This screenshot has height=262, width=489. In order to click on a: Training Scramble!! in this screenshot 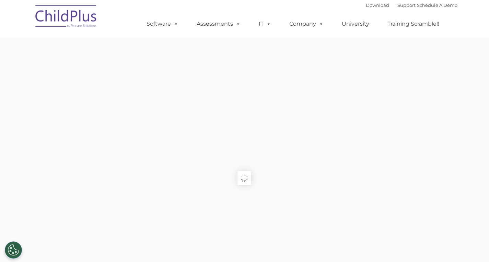, I will do `click(413, 24)`.